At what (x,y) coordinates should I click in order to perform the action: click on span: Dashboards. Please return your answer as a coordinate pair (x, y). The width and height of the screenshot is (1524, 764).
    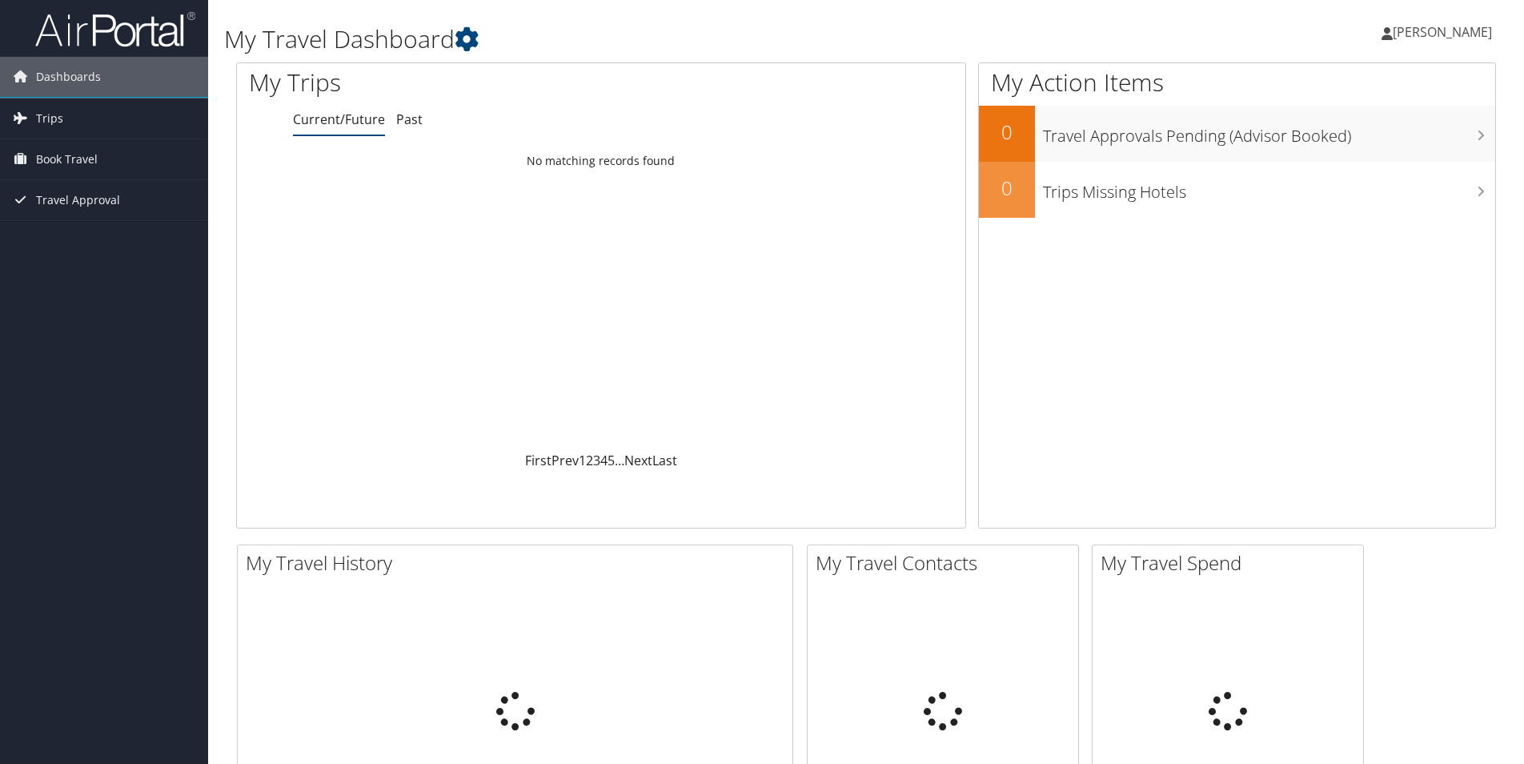
    Looking at the image, I should click on (68, 77).